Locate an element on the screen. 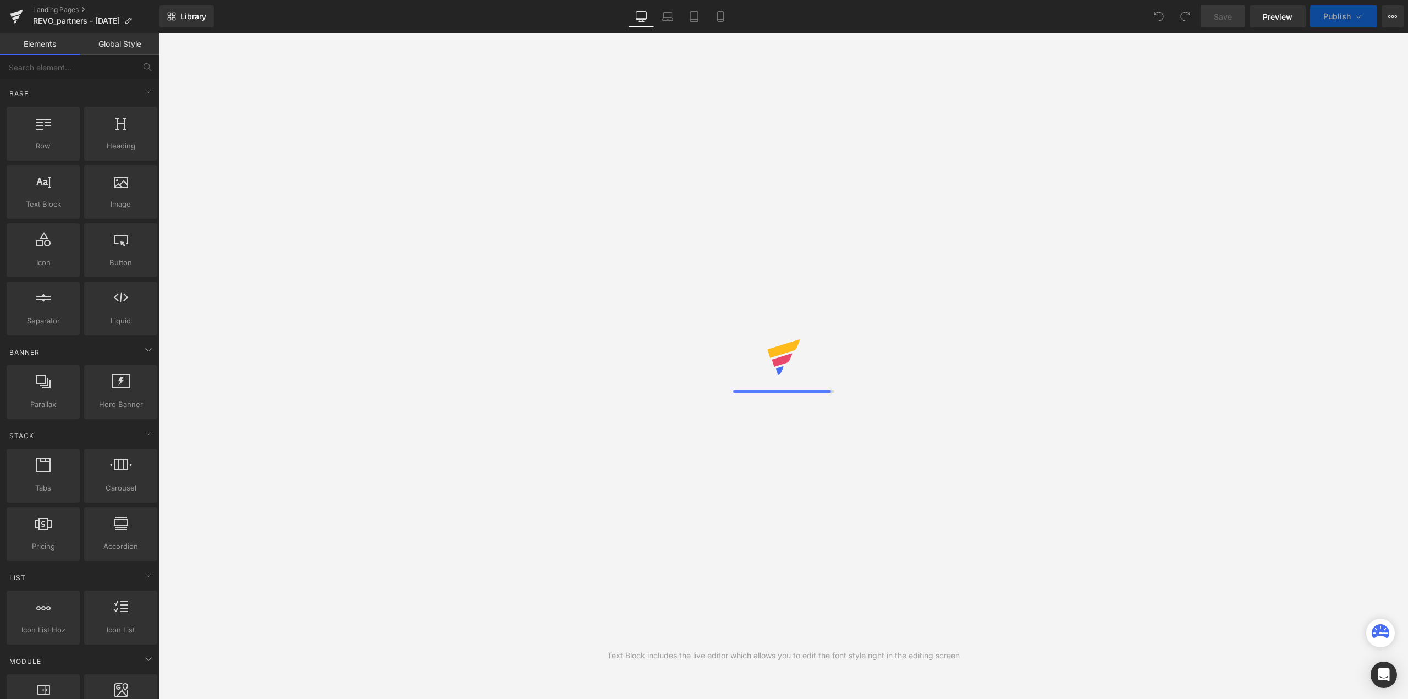  span: Accordion is located at coordinates (120, 546).